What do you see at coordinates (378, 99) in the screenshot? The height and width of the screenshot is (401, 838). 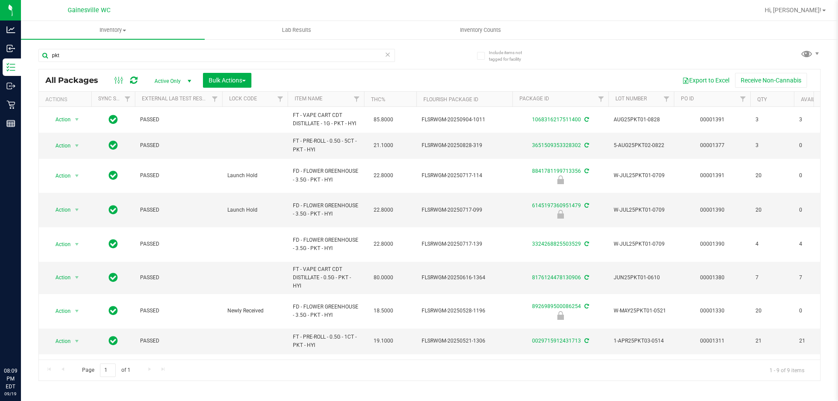 I see `a: THC%` at bounding box center [378, 99].